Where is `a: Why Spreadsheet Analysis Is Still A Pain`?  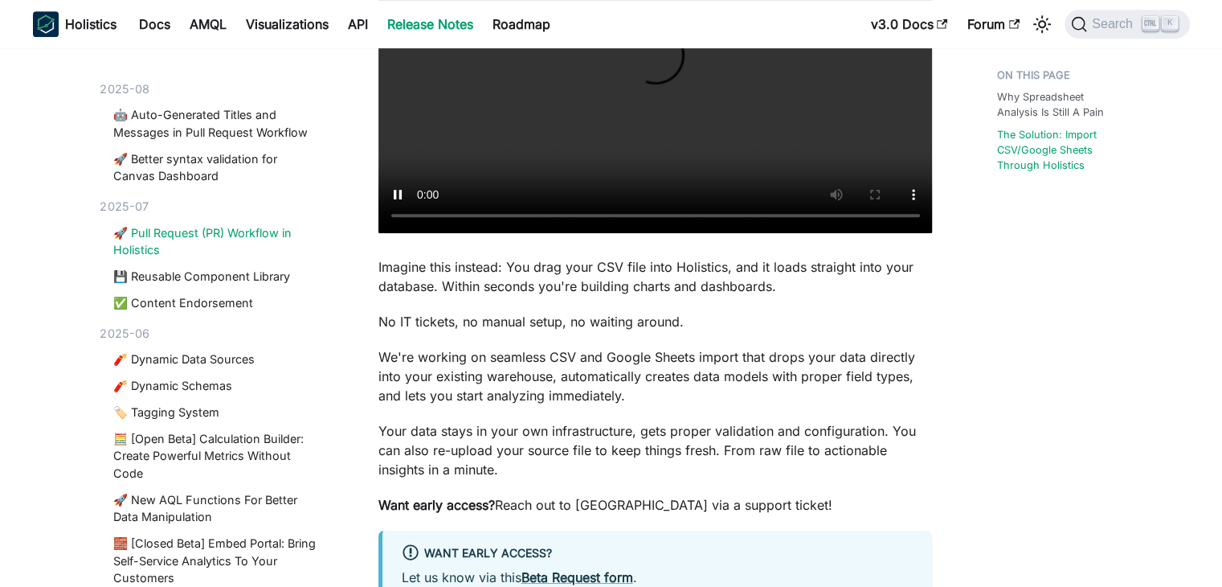
a: Why Spreadsheet Analysis Is Still A Pain is located at coordinates (1056, 104).